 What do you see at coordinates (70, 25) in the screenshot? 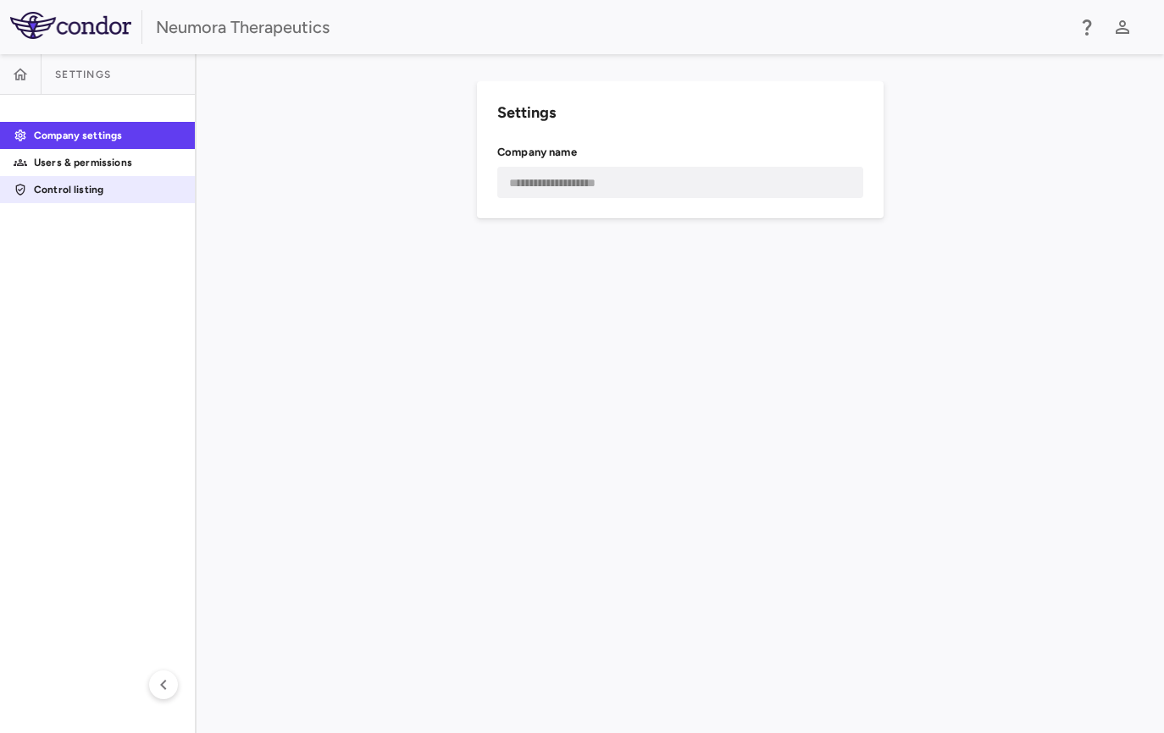
I see `img: logo-full-SnFGN8VE.png` at bounding box center [70, 25].